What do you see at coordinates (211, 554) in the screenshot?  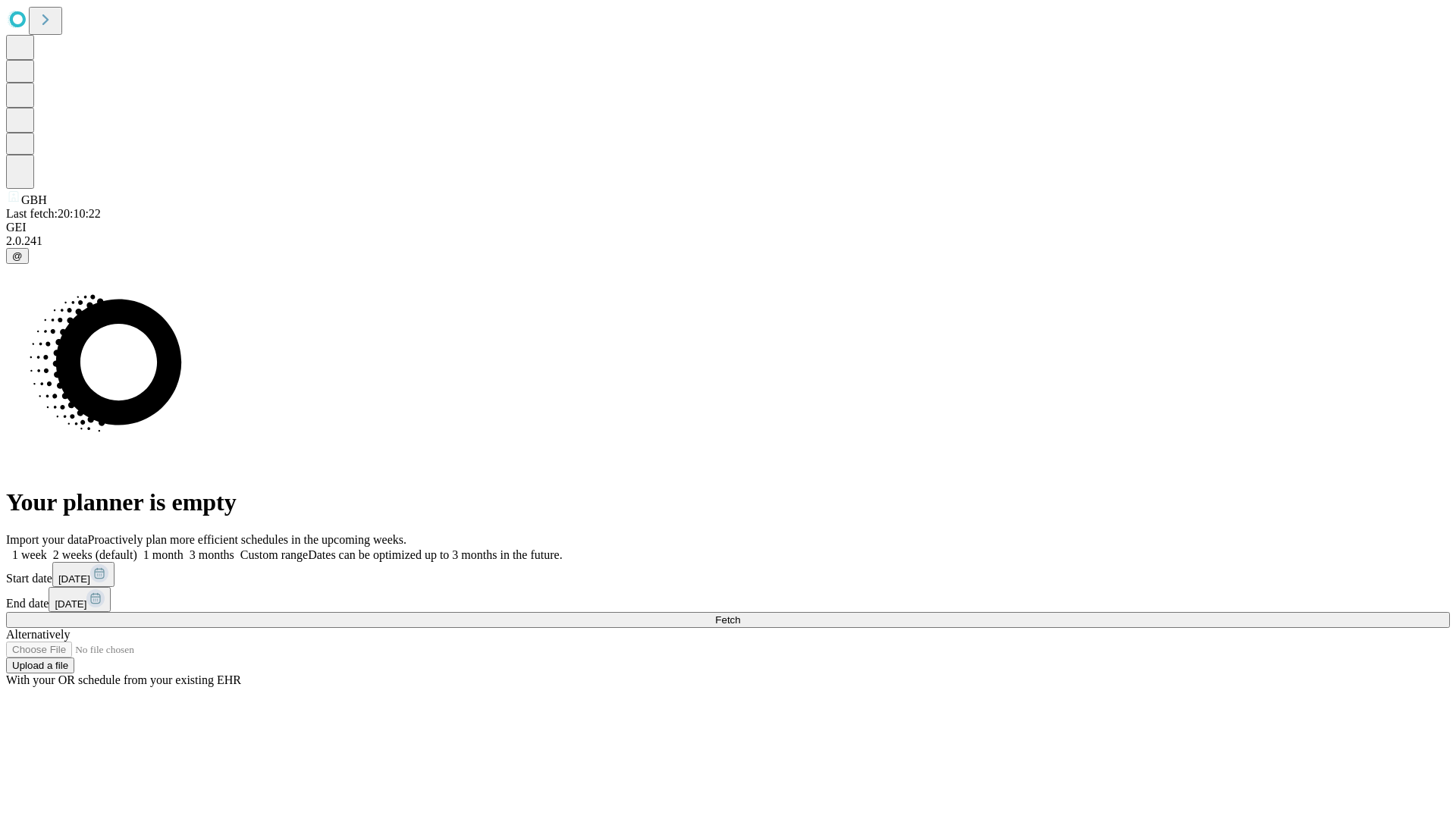 I see `span: 3 months` at bounding box center [211, 554].